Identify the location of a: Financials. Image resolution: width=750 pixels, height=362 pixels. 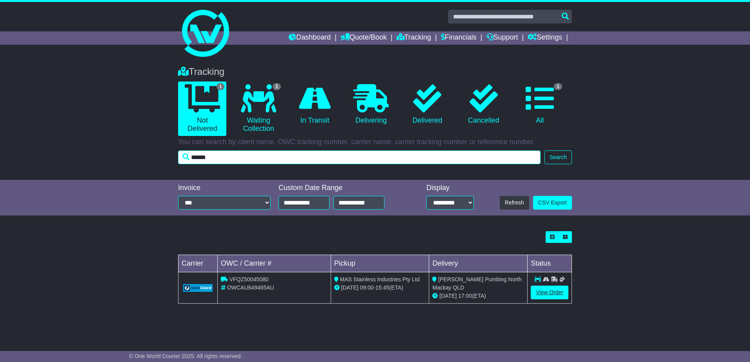
(458, 38).